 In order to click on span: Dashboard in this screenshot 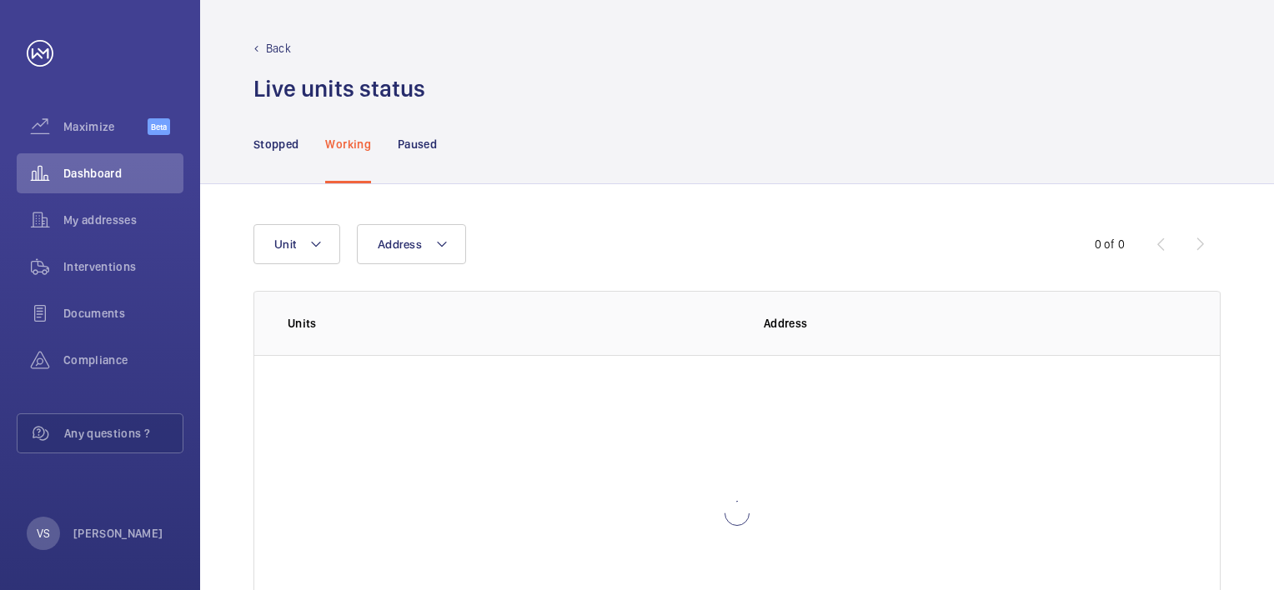, I will do `click(123, 173)`.